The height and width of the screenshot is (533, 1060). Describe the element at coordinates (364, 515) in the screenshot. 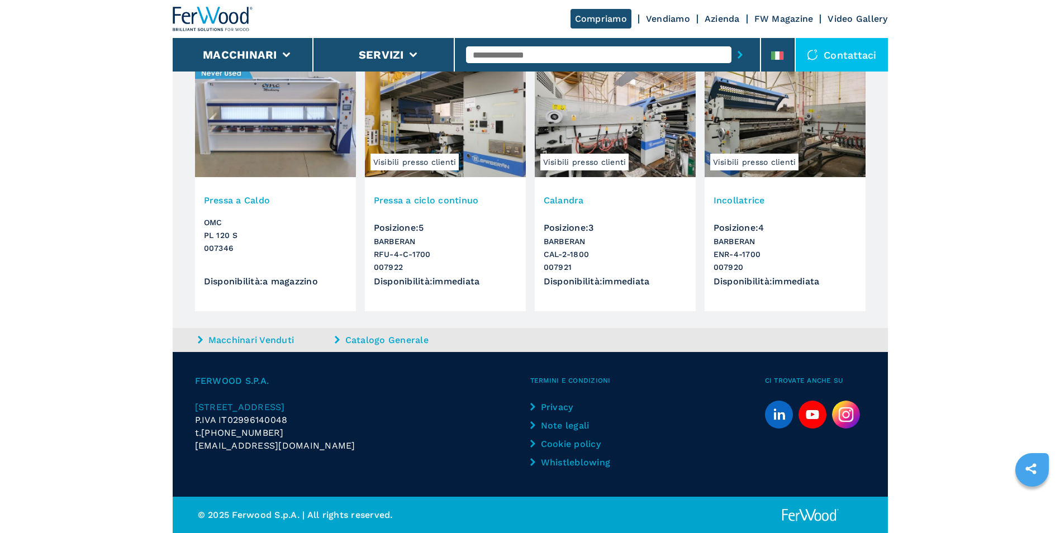

I see `p: © 2025 Ferwood S.p.A. | All rights reserved.` at that location.